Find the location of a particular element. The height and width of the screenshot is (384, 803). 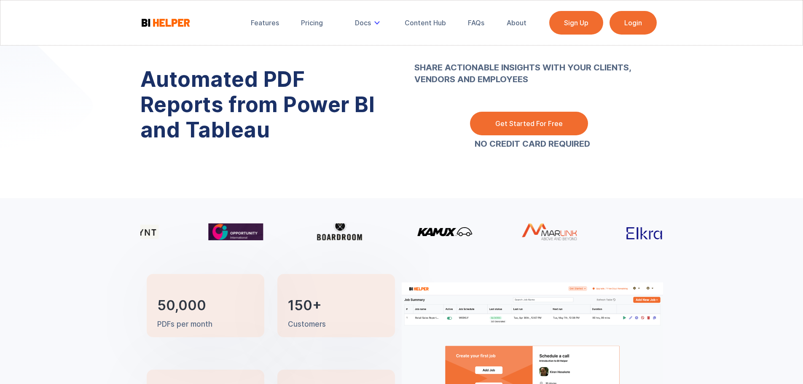

div: Content Hub is located at coordinates (425, 23).